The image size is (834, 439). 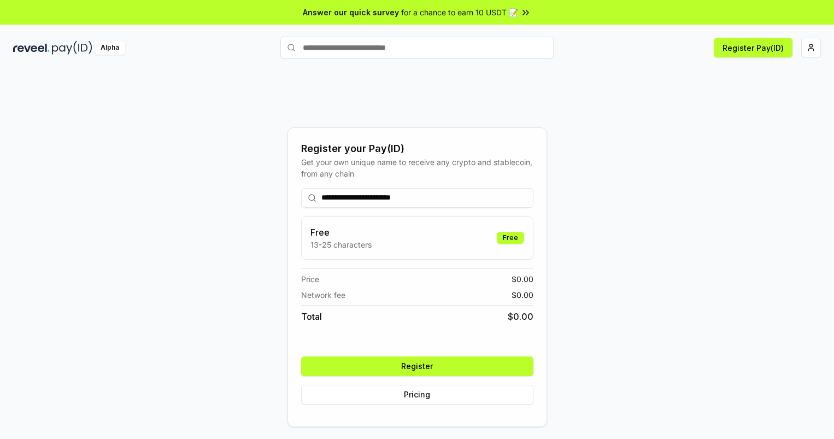 I want to click on span: Price, so click(x=310, y=279).